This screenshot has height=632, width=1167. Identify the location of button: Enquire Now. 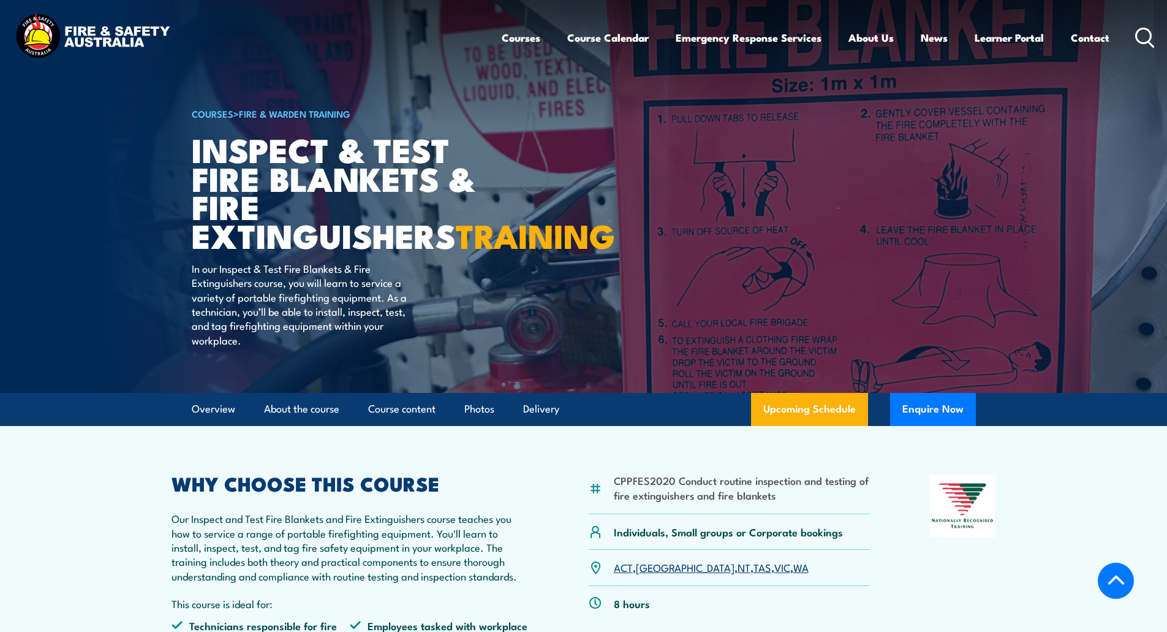
(933, 409).